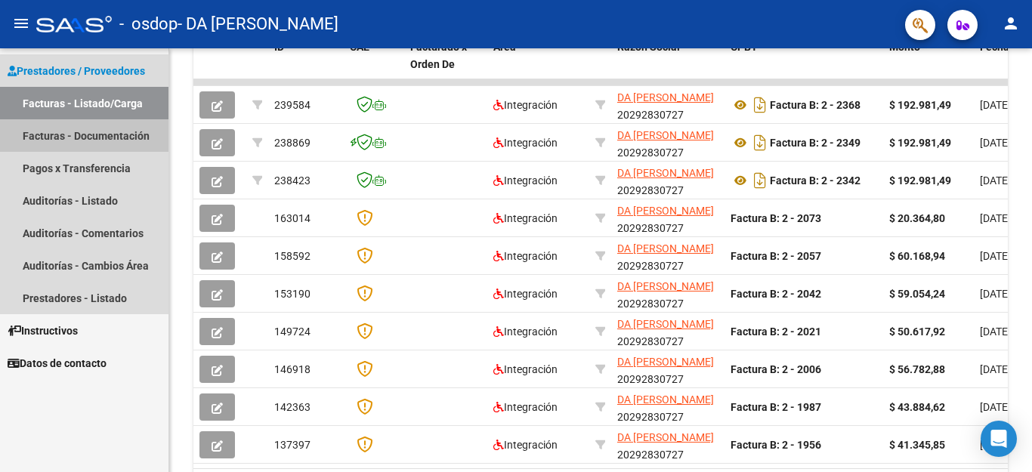 This screenshot has height=472, width=1032. What do you see at coordinates (292, 218) in the screenshot?
I see `span: 163014` at bounding box center [292, 218].